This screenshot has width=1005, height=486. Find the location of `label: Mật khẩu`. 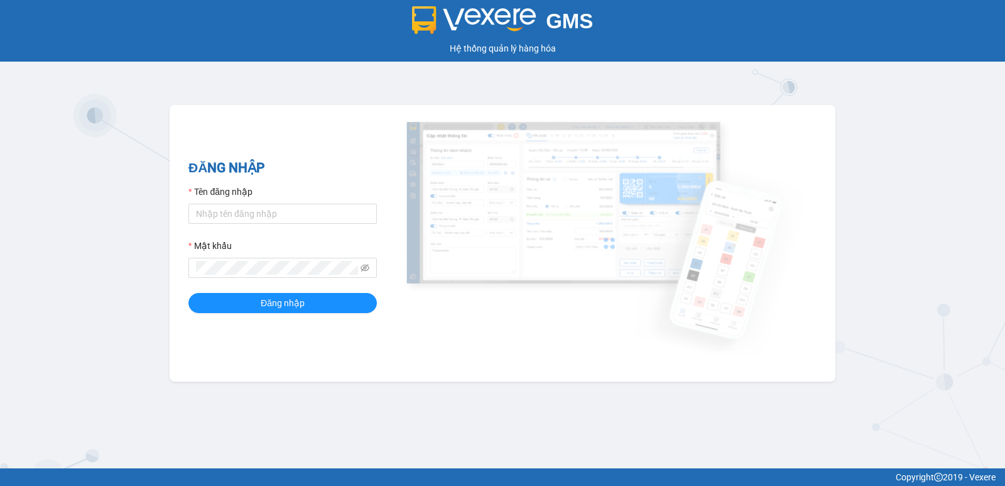

label: Mật khẩu is located at coordinates (210, 246).